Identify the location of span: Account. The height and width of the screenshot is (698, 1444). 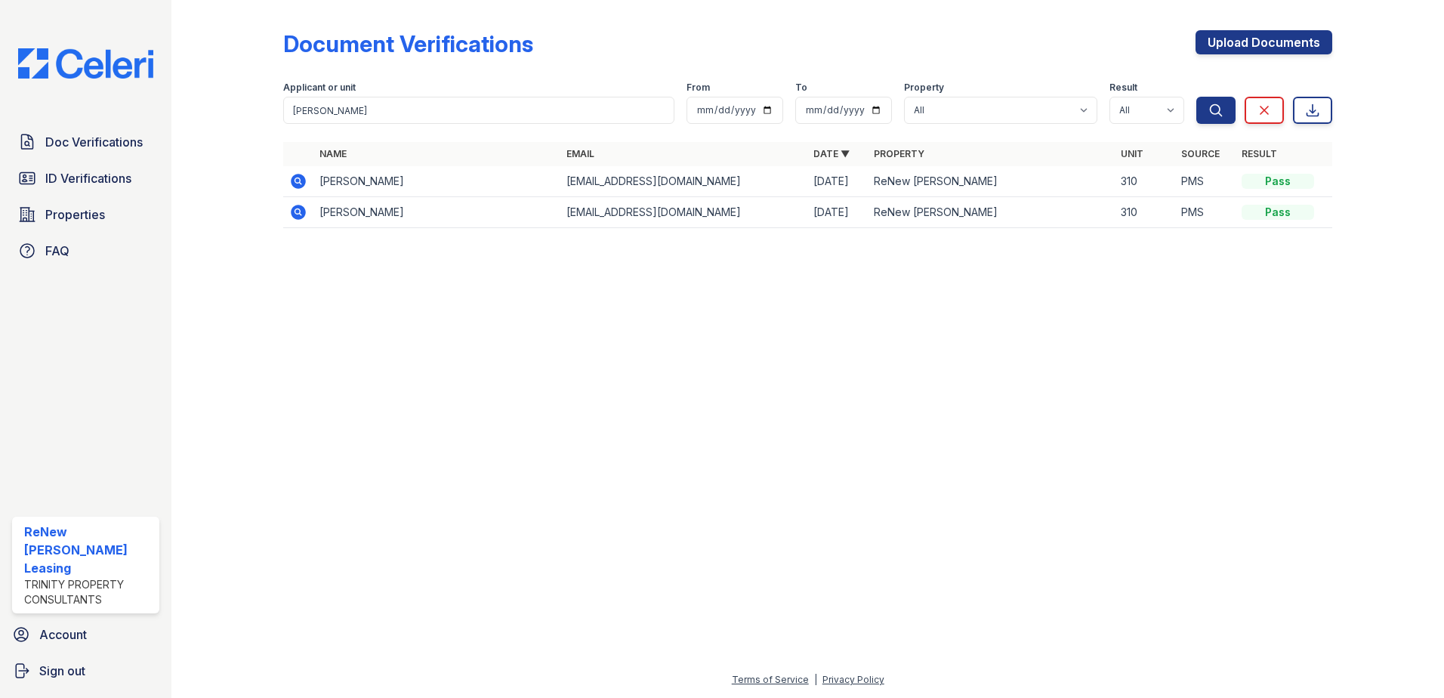
(63, 634).